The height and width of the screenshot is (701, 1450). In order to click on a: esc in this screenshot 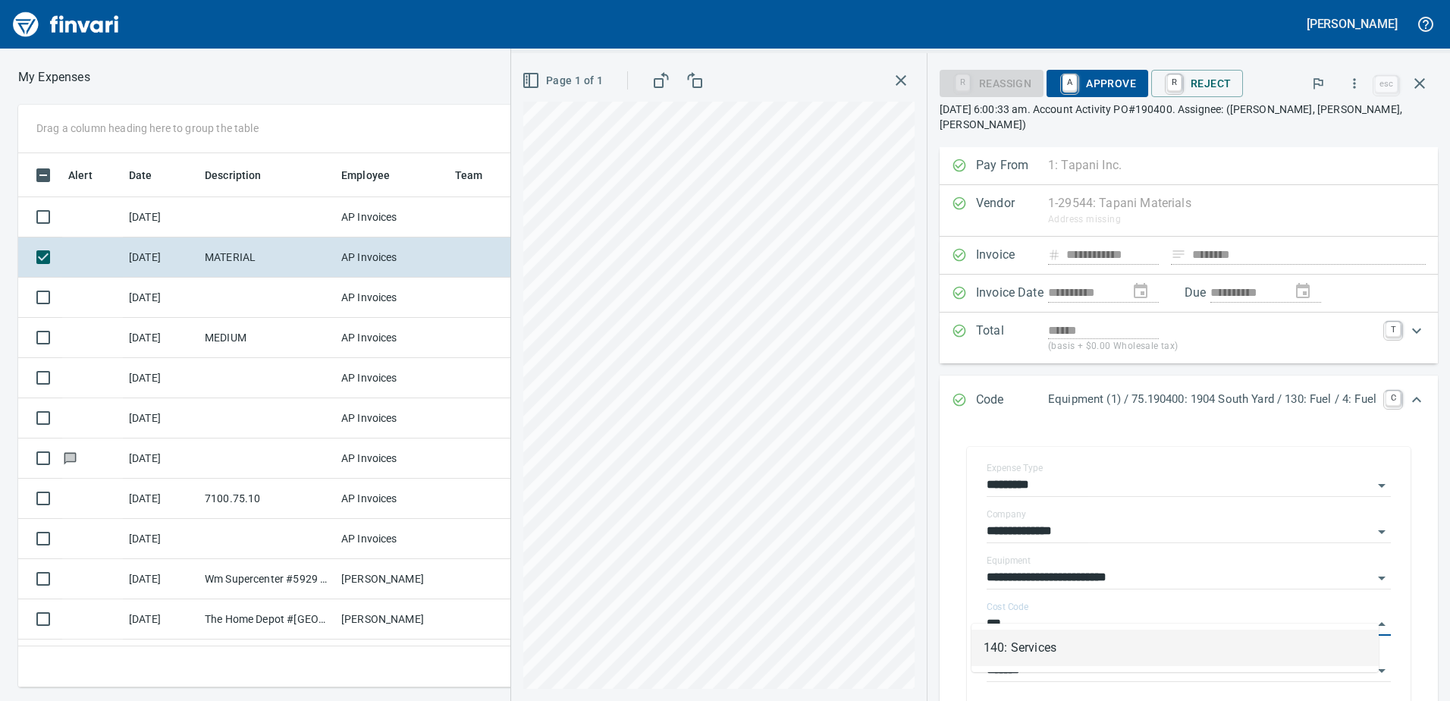, I will do `click(1386, 84)`.